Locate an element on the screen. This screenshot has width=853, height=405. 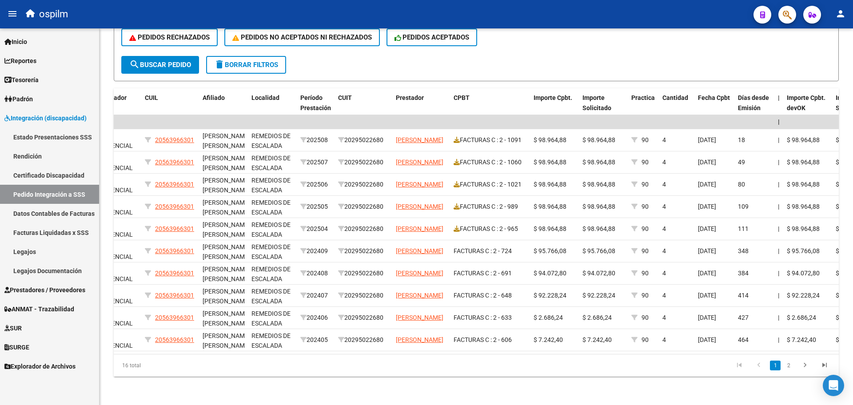
a: go to previous page is located at coordinates (759, 366).